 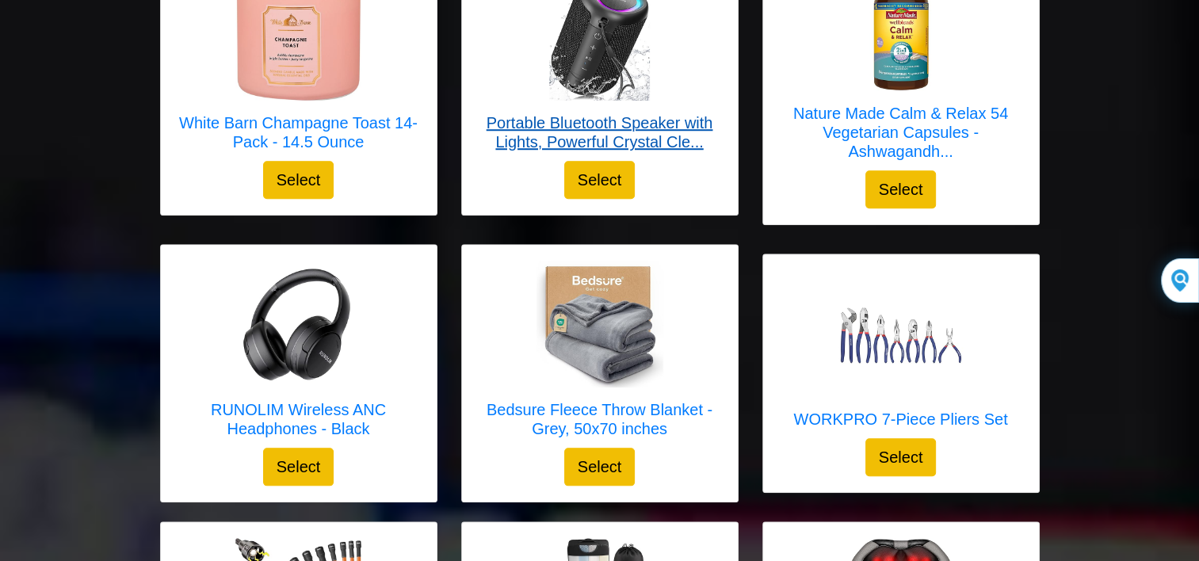 I want to click on a: WORKPRO 7-Piece Pliers Set WORKPRO 7-Piece Pliers Set, so click(x=900, y=354).